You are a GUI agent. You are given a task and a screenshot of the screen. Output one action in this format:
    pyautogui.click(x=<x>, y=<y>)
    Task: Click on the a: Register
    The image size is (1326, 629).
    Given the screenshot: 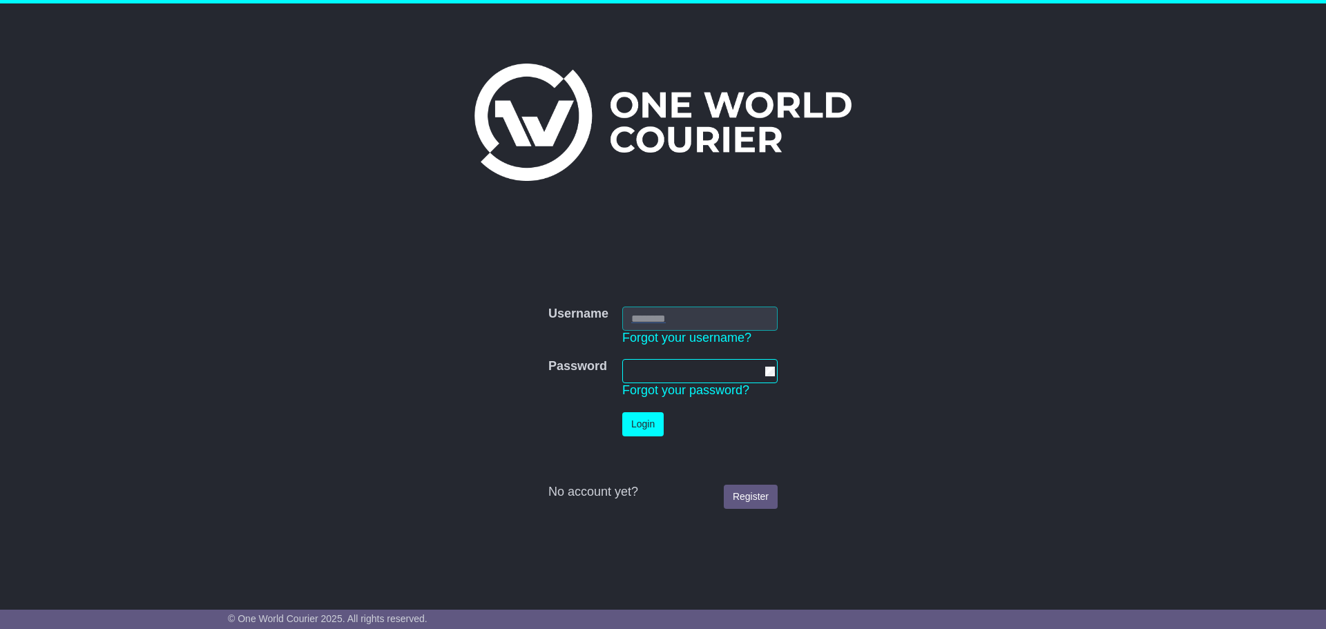 What is the action you would take?
    pyautogui.click(x=750, y=496)
    